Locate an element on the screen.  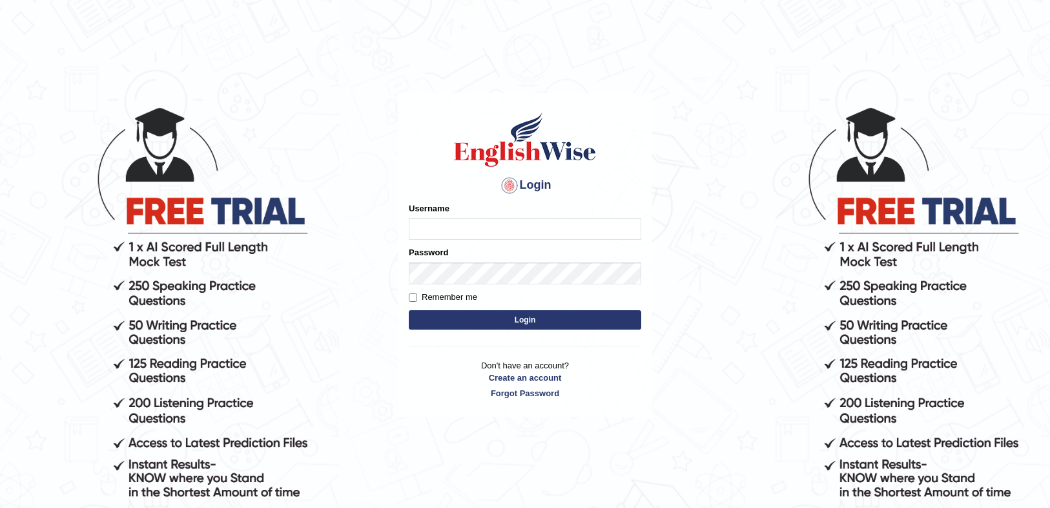
a: Create an account is located at coordinates (525, 377).